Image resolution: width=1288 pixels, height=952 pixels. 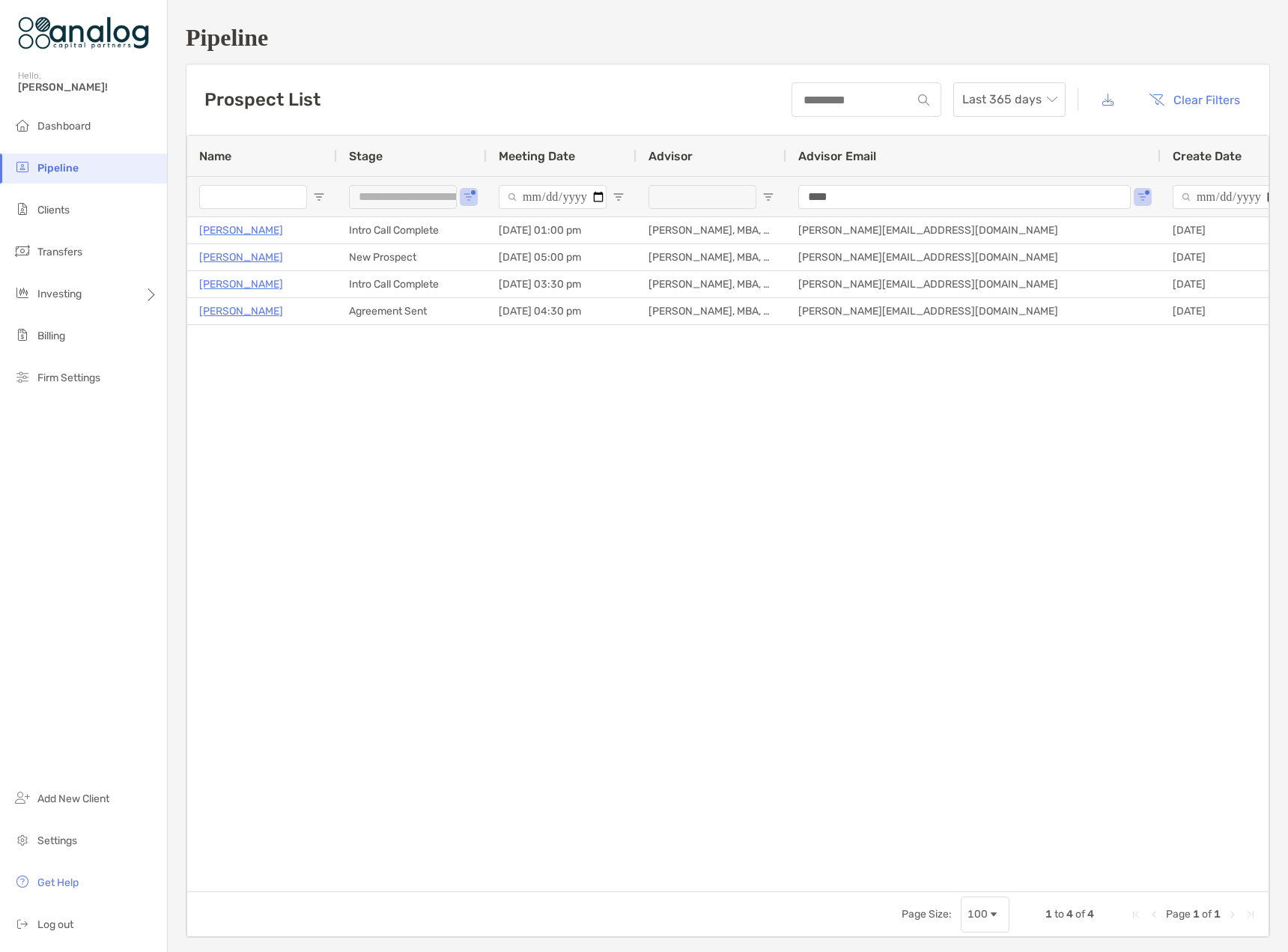 What do you see at coordinates (23, 881) in the screenshot?
I see `img: get-help icon` at bounding box center [23, 881].